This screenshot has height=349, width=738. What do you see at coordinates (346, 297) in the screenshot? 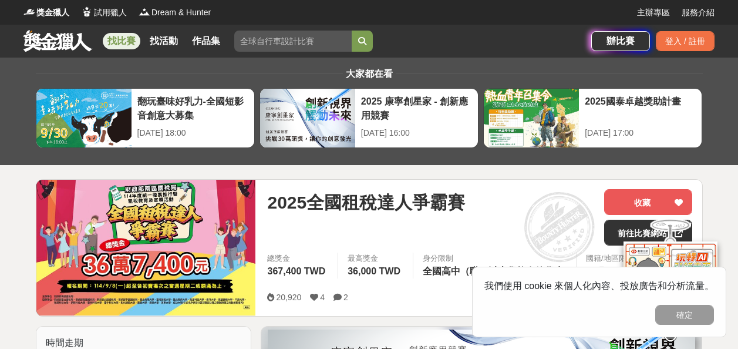
I see `span: 2` at bounding box center [346, 297].